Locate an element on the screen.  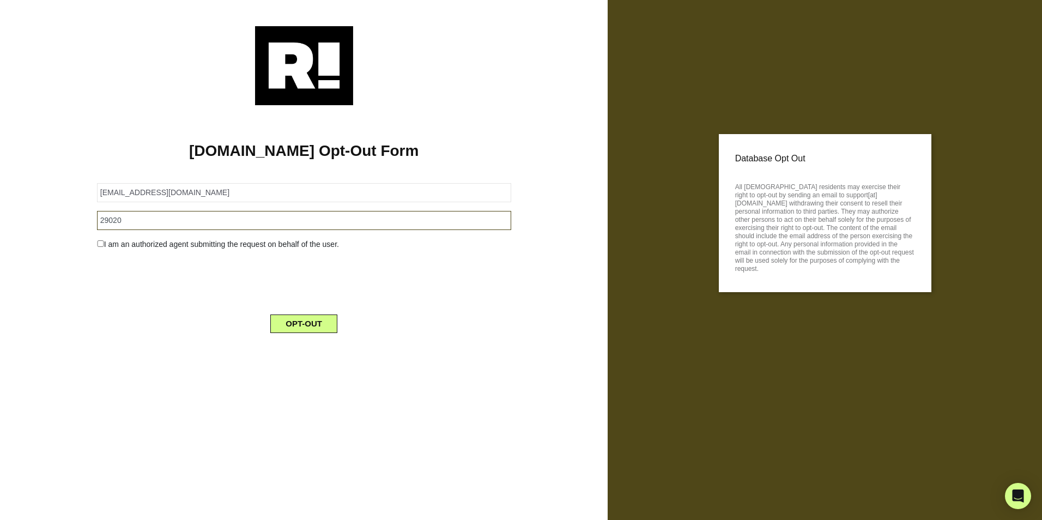
div: I am an authorized agent submitting the request on behalf of the user. is located at coordinates (304, 244).